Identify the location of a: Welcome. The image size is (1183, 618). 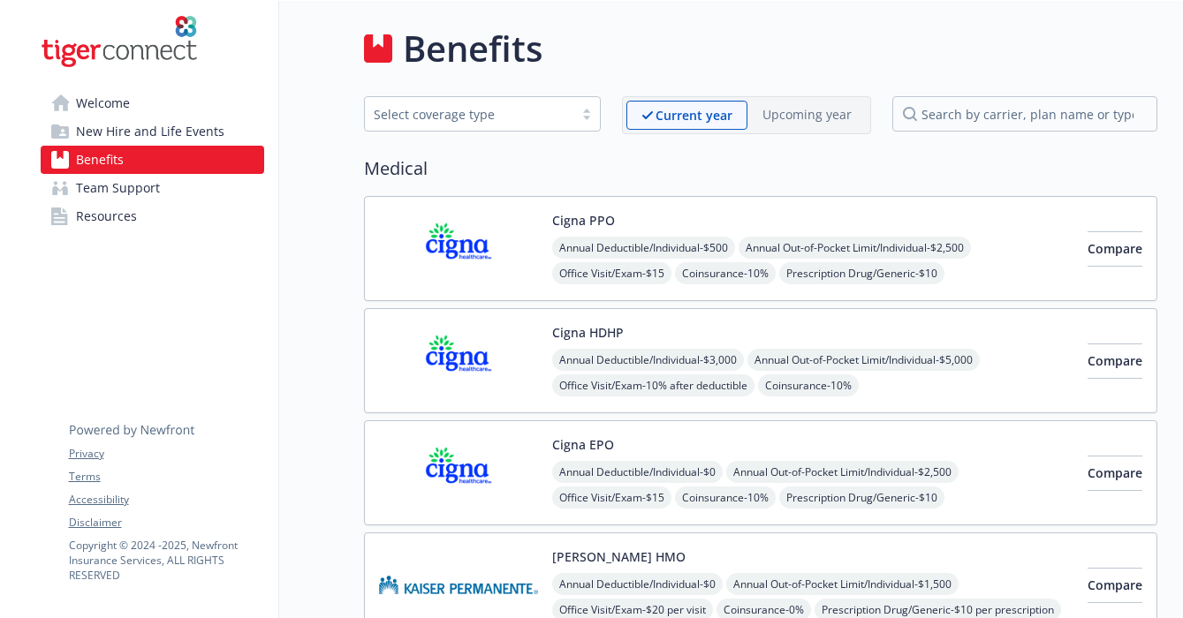
(152, 103).